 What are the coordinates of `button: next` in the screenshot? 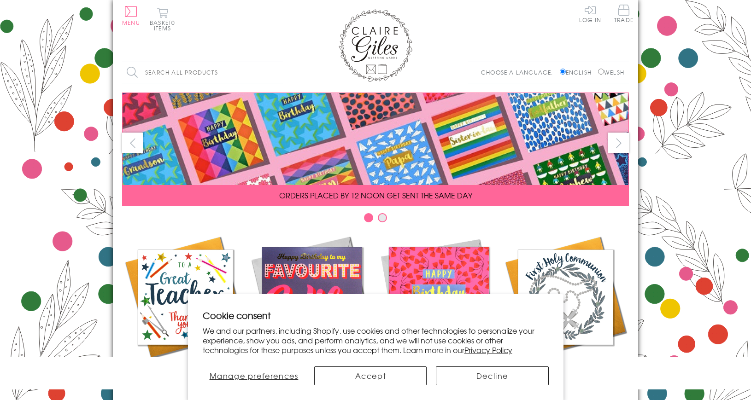 It's located at (618, 143).